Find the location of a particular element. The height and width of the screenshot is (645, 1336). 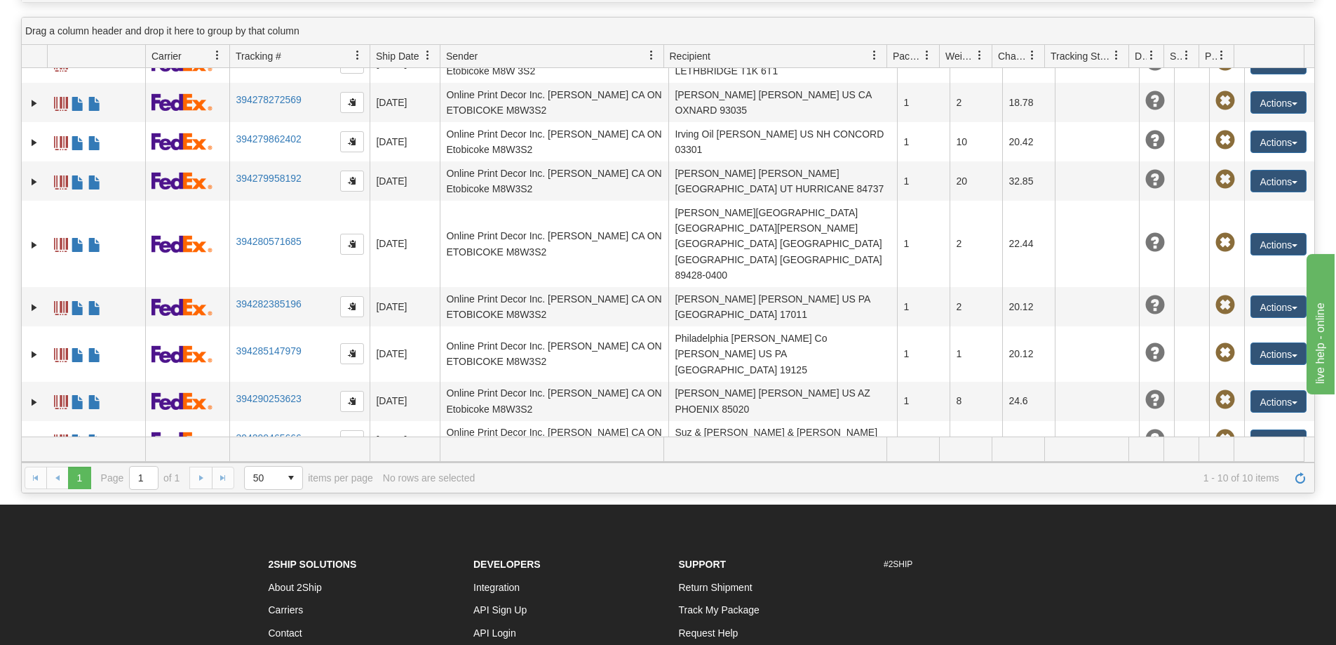

td: 8 is located at coordinates (976, 401).